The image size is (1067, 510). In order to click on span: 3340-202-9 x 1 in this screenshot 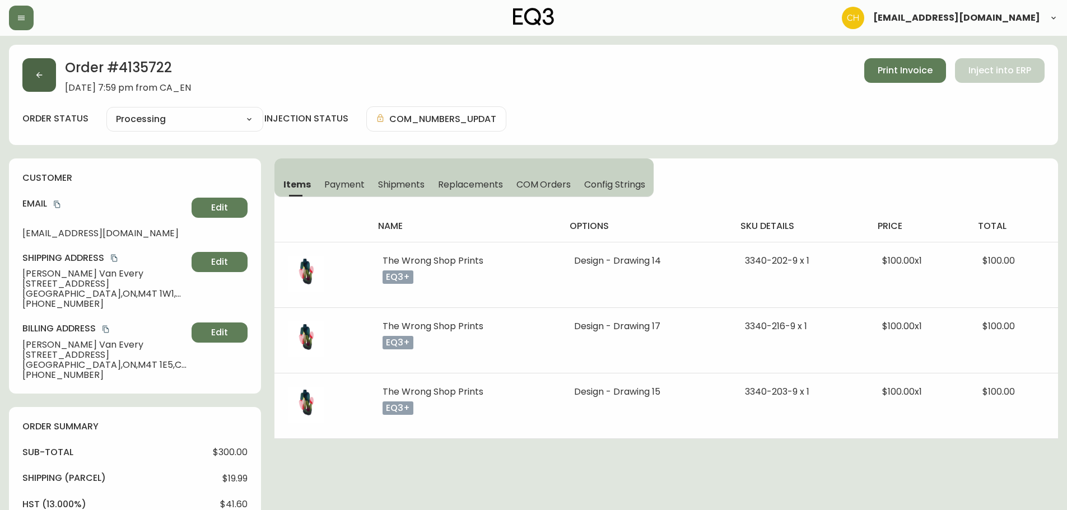, I will do `click(777, 261)`.